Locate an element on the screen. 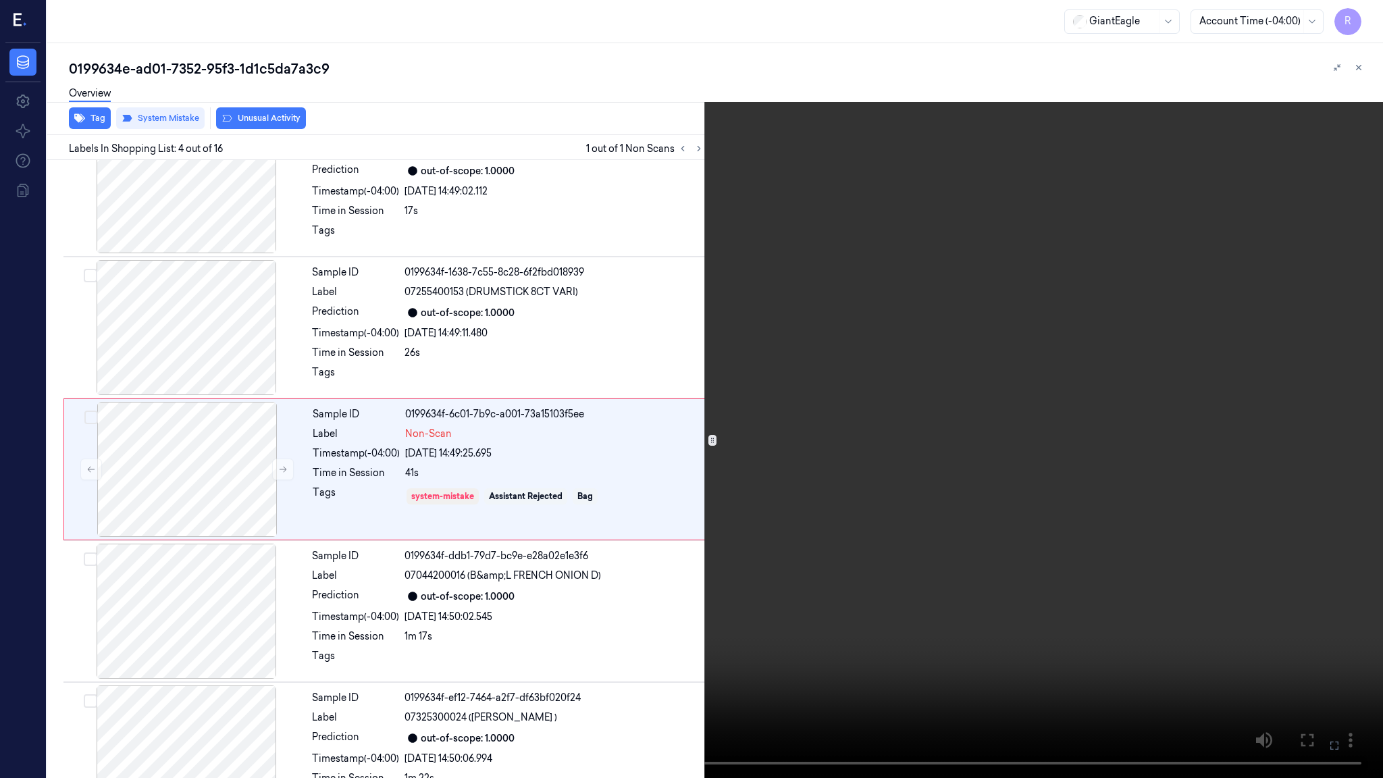 The image size is (1383, 778). span: Labels In Shopping List: 4 out of 16 is located at coordinates (146, 149).